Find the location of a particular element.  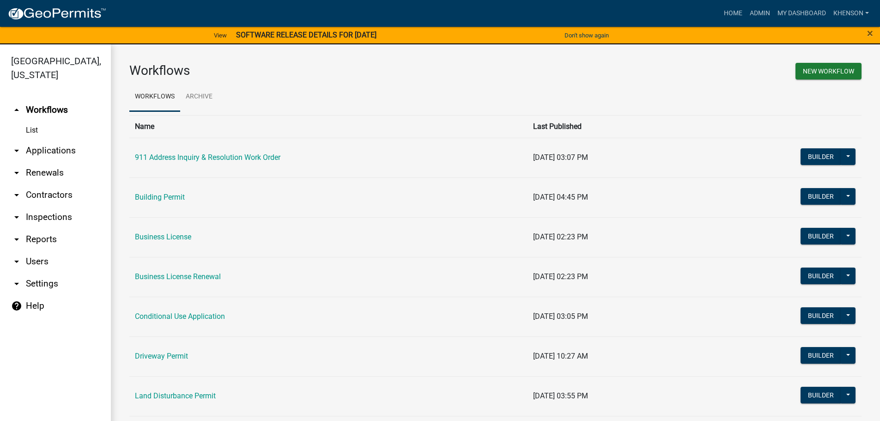

button: New Workflow is located at coordinates (828, 71).